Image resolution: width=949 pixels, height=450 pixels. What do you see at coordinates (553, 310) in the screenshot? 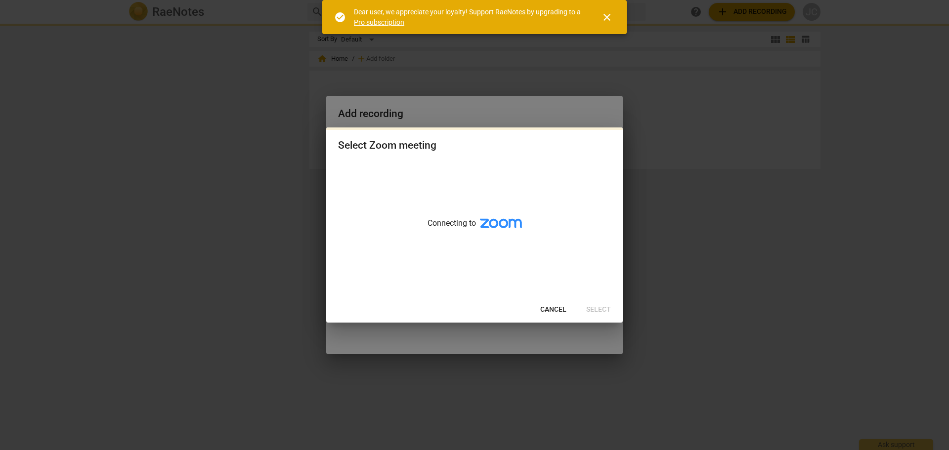
I see `button: Cancel` at bounding box center [553, 310].